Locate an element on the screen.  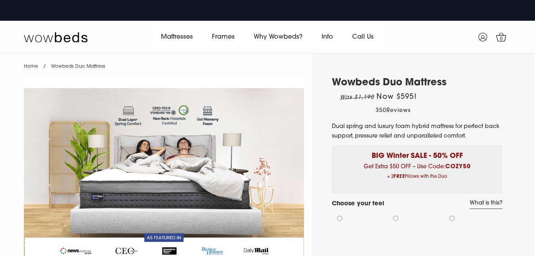
a: Why Wowbeds? is located at coordinates (278, 37).